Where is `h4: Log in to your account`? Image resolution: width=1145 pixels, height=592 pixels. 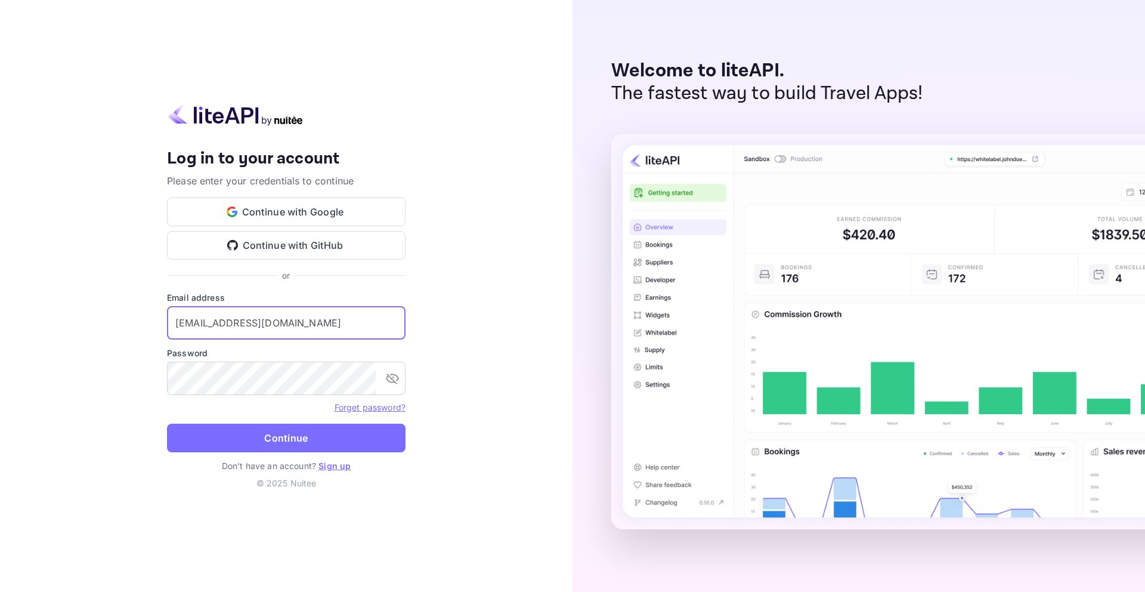
h4: Log in to your account is located at coordinates (286, 159).